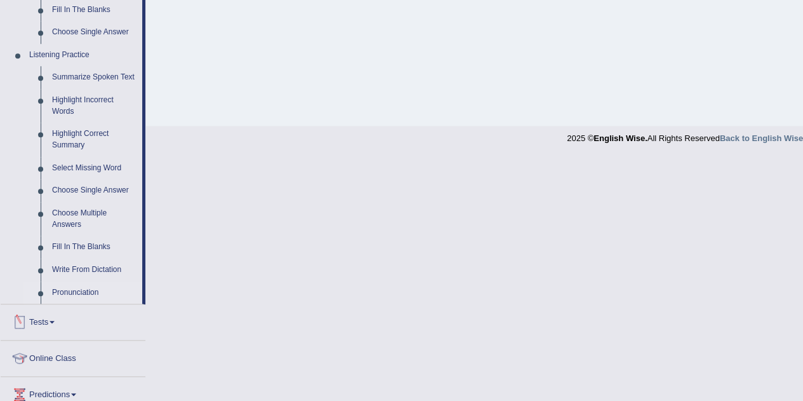  I want to click on a: Choose Multiple Answers, so click(94, 218).